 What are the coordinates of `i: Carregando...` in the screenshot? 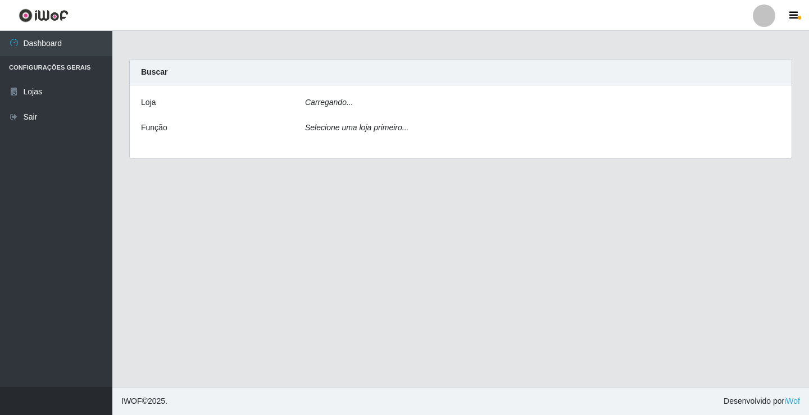 It's located at (329, 102).